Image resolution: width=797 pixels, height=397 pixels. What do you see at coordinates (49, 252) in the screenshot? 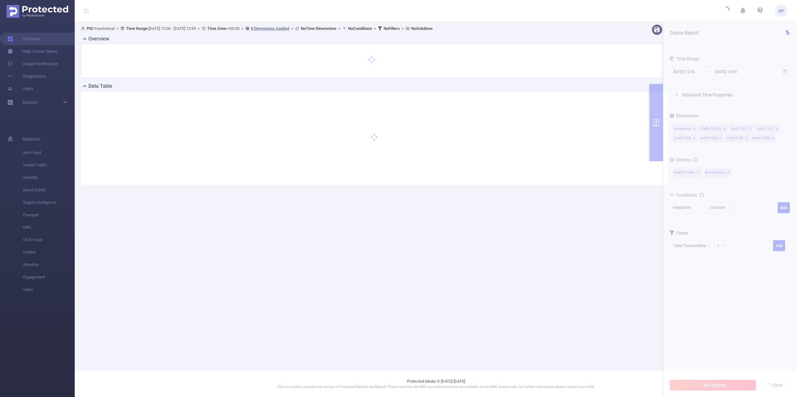
I see `span: Unified` at bounding box center [49, 252].